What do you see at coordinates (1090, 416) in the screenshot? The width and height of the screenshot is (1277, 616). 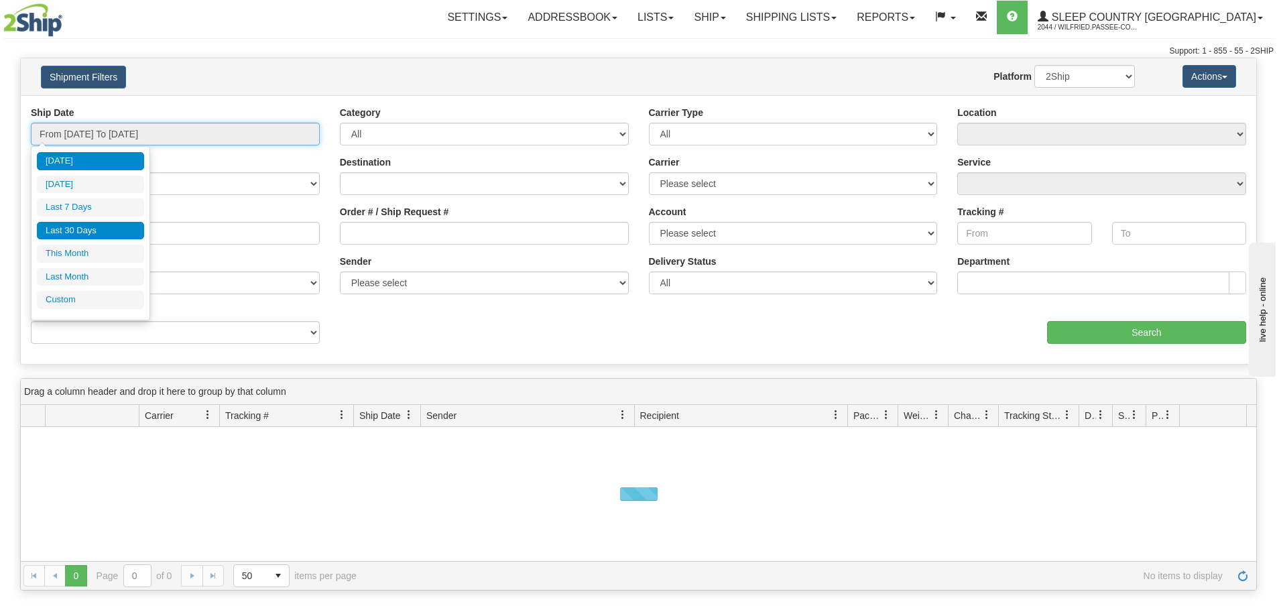 I see `span: Delivery Status` at bounding box center [1090, 416].